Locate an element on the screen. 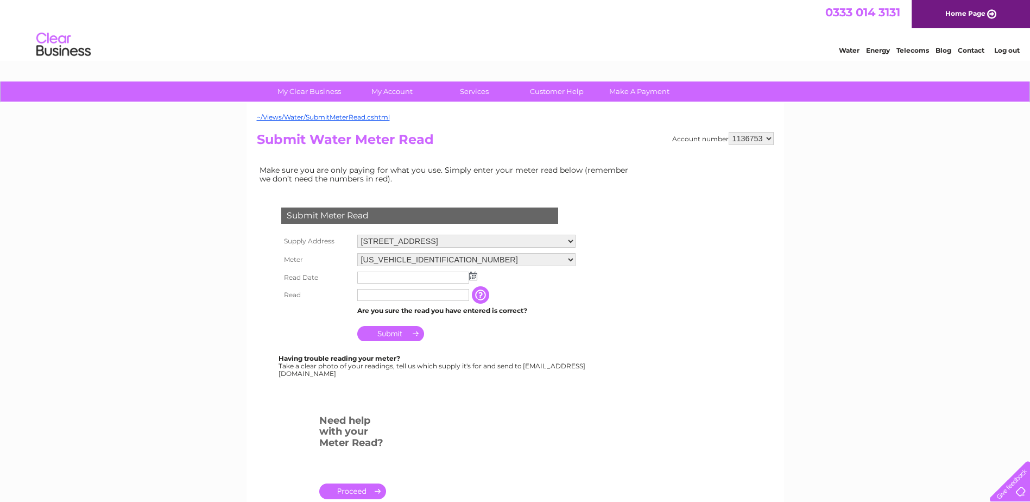 The width and height of the screenshot is (1030, 502). th: Read Date is located at coordinates (316, 277).